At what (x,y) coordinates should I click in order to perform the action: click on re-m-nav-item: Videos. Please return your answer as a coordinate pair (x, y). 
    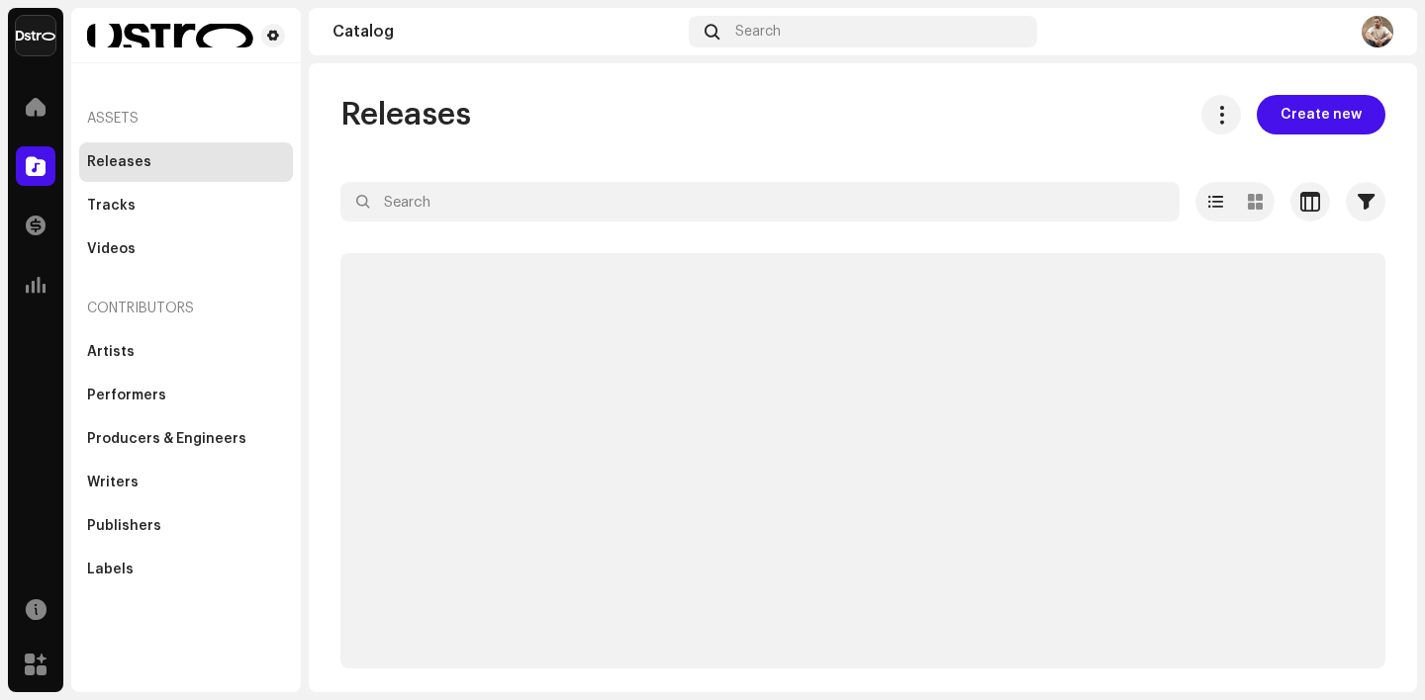
    Looking at the image, I should click on (186, 249).